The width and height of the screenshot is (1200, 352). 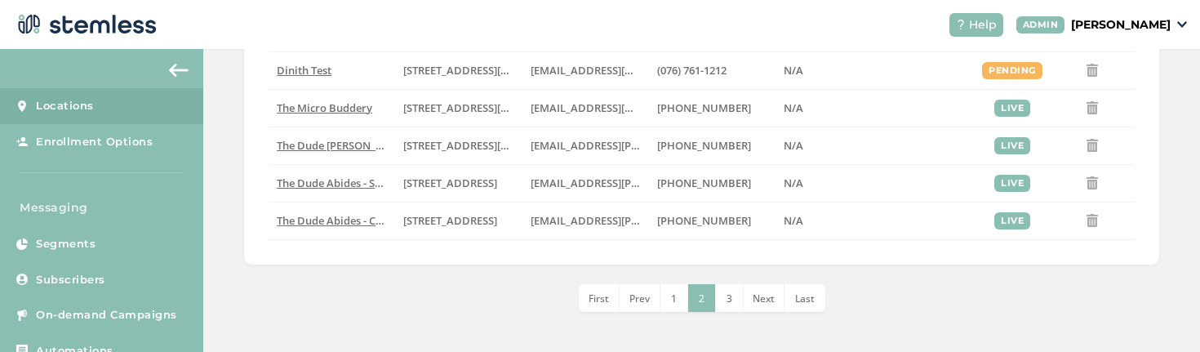 What do you see at coordinates (763, 298) in the screenshot?
I see `span: Next` at bounding box center [763, 298].